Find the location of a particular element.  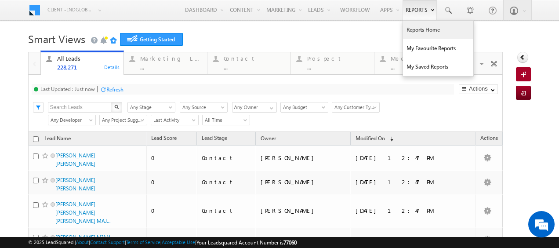

span: Any Stage is located at coordinates (150, 107).